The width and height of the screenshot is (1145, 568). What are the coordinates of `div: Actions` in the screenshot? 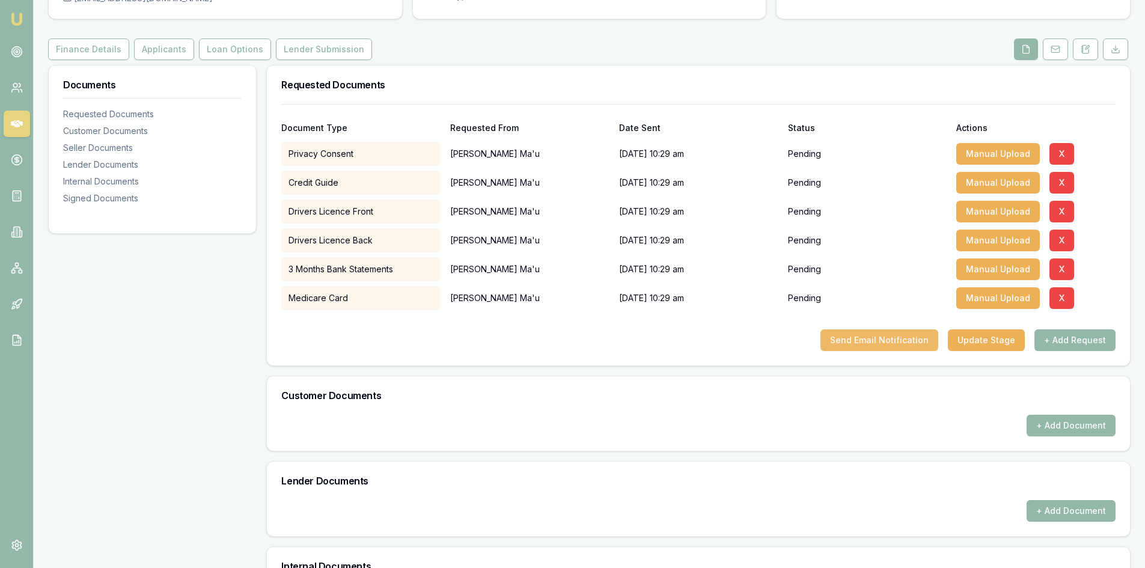 It's located at (1036, 128).